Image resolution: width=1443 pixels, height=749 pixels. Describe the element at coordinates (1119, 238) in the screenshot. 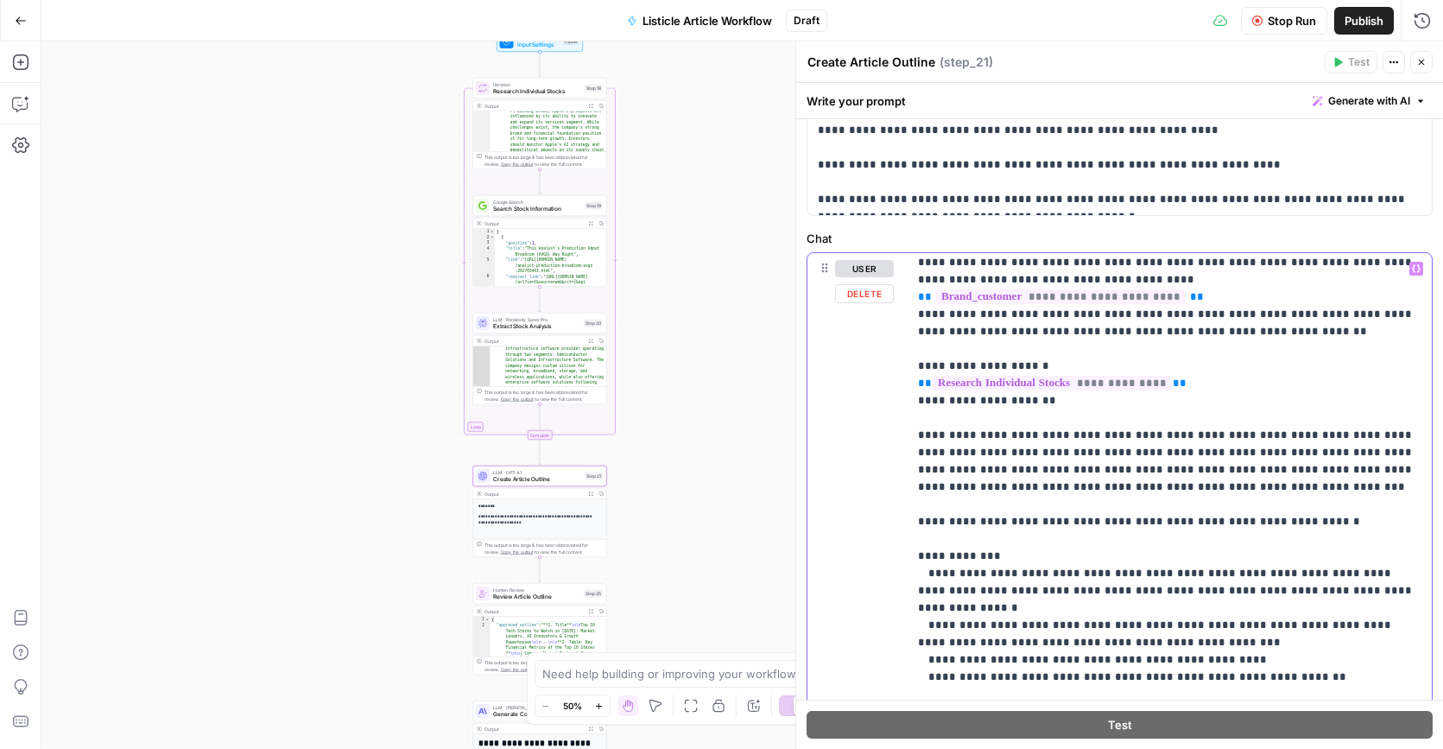

I see `label: Chat` at that location.